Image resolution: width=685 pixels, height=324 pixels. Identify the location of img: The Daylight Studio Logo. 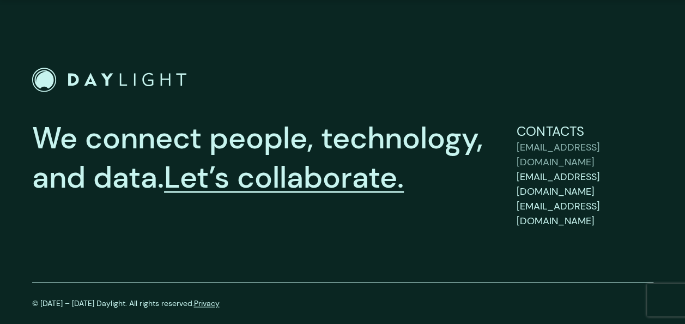
(109, 80).